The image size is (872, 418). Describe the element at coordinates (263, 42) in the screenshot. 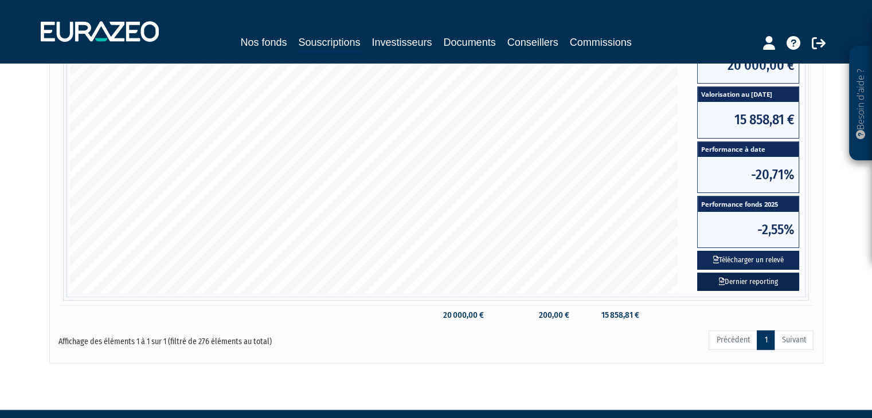

I see `a: Nos fonds` at that location.